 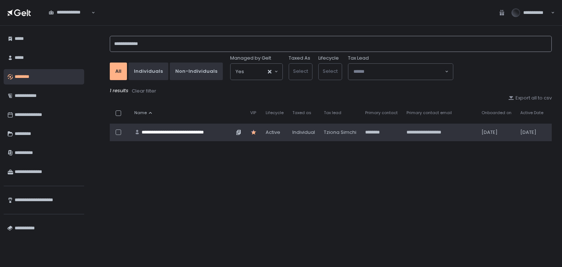 What do you see at coordinates (196, 71) in the screenshot?
I see `button: Non-Individuals` at bounding box center [196, 71].